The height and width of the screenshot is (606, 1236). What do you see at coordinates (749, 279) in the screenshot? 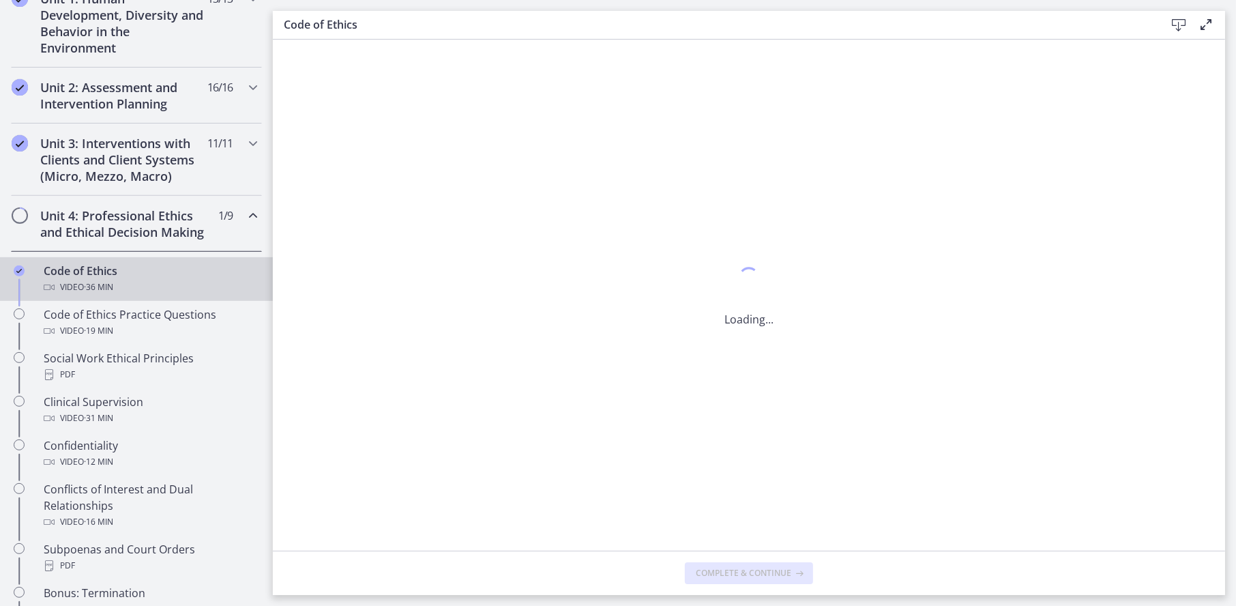
I see `div: 1` at bounding box center [749, 279].